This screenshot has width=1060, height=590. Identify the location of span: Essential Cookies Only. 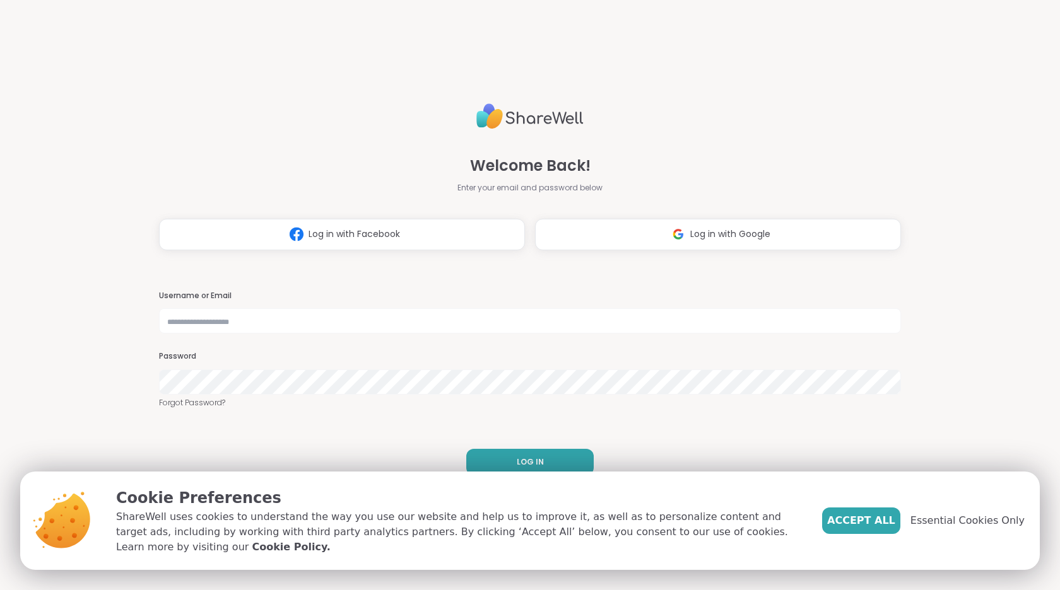
(967, 521).